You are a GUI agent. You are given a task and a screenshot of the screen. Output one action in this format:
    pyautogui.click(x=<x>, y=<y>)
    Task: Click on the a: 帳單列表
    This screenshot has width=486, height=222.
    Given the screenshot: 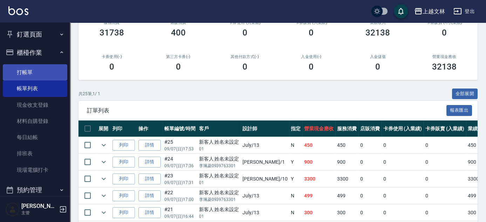 What is the action you would take?
    pyautogui.click(x=35, y=88)
    